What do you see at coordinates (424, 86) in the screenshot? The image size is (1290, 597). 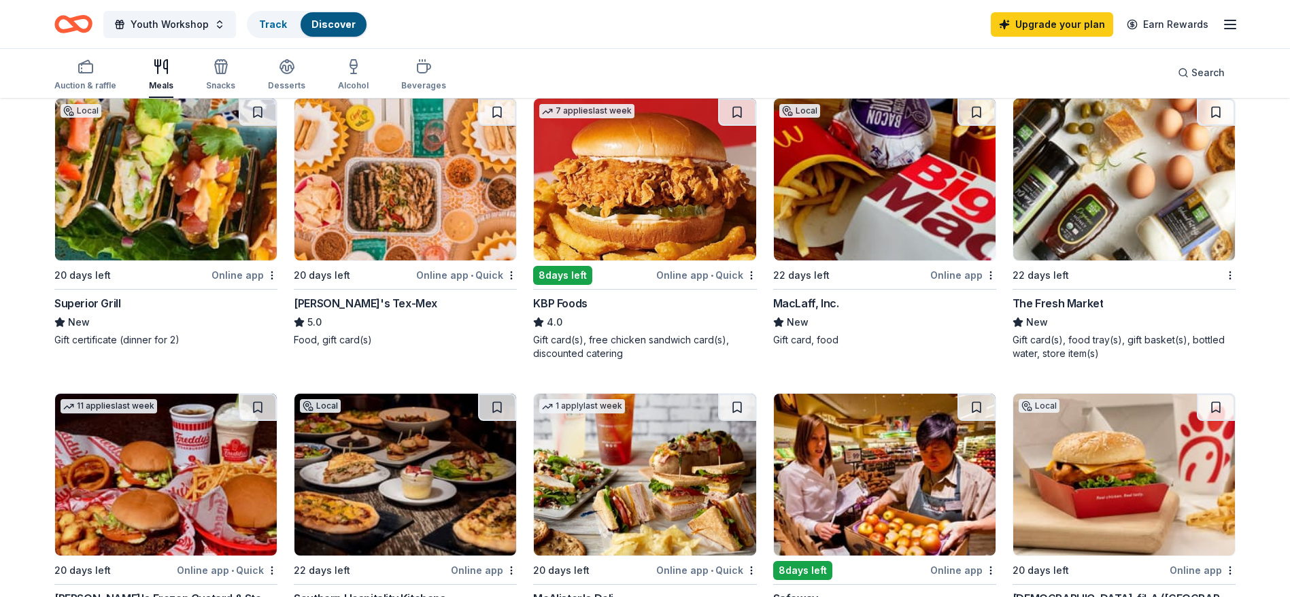 I see `div: Beverages` at bounding box center [424, 86].